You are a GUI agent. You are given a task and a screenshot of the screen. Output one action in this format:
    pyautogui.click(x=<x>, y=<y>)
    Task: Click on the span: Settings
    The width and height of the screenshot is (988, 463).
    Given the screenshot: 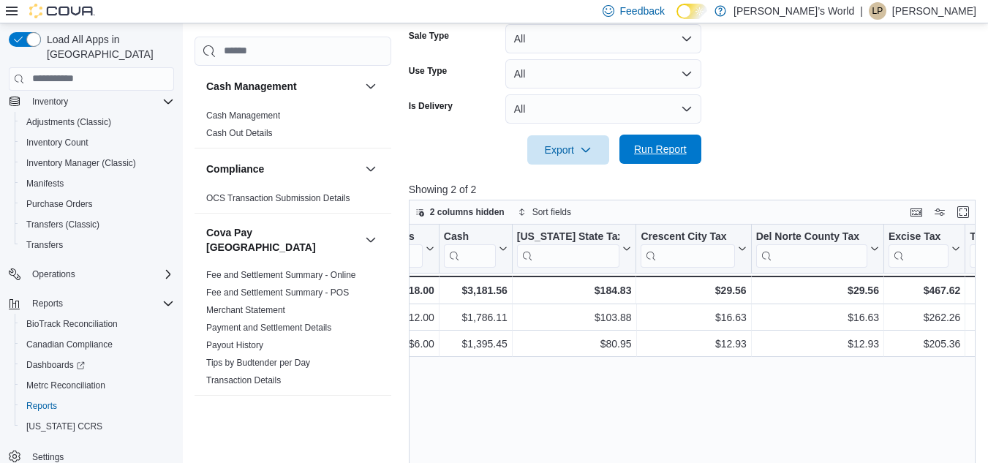 What is the action you would take?
    pyautogui.click(x=48, y=457)
    